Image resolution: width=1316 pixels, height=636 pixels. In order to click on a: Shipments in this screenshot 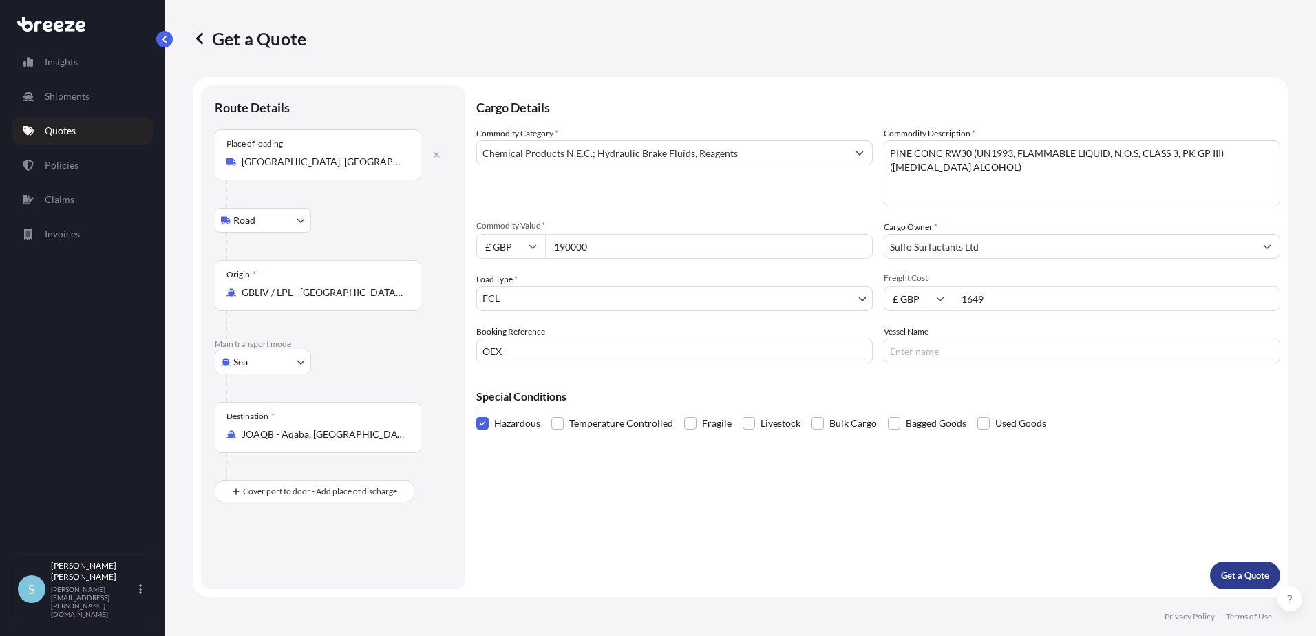, I will do `click(83, 96)`.